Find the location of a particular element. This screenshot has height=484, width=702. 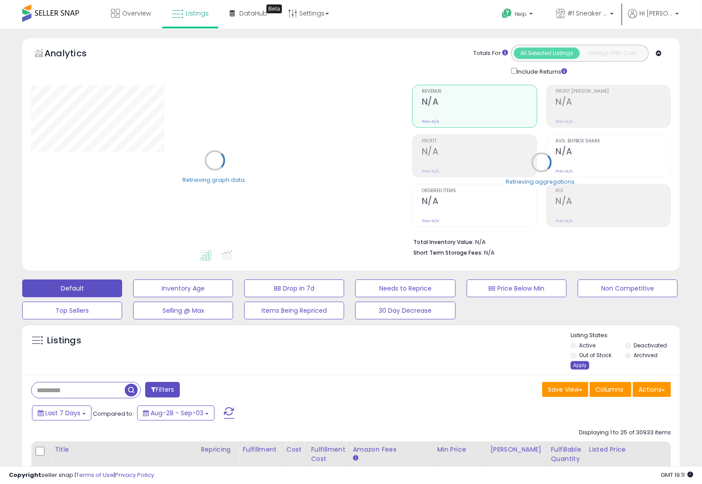

div: Amazon Fees is located at coordinates (391, 450).